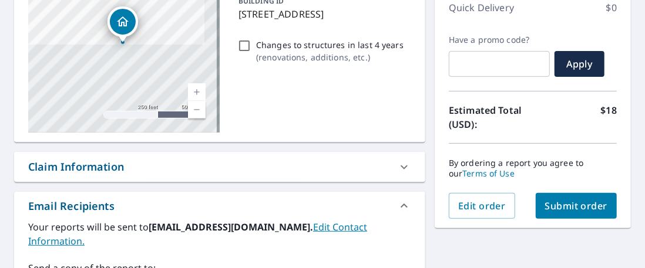 The width and height of the screenshot is (645, 268). Describe the element at coordinates (611, 8) in the screenshot. I see `p: $0` at that location.